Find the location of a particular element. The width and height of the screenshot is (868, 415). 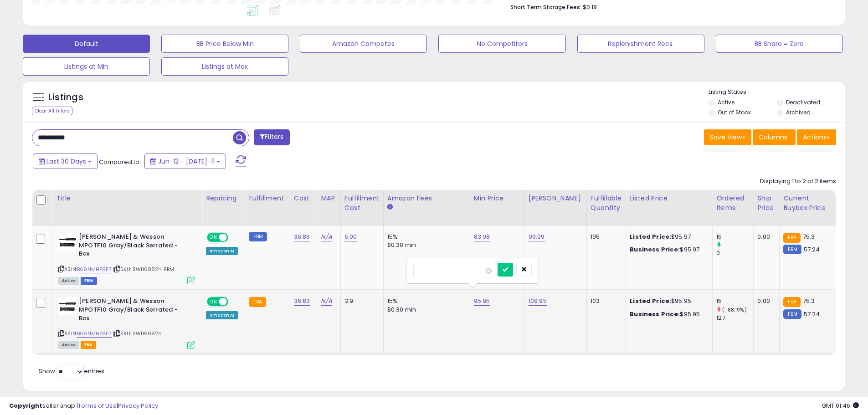

div: 15% is located at coordinates (425, 301).